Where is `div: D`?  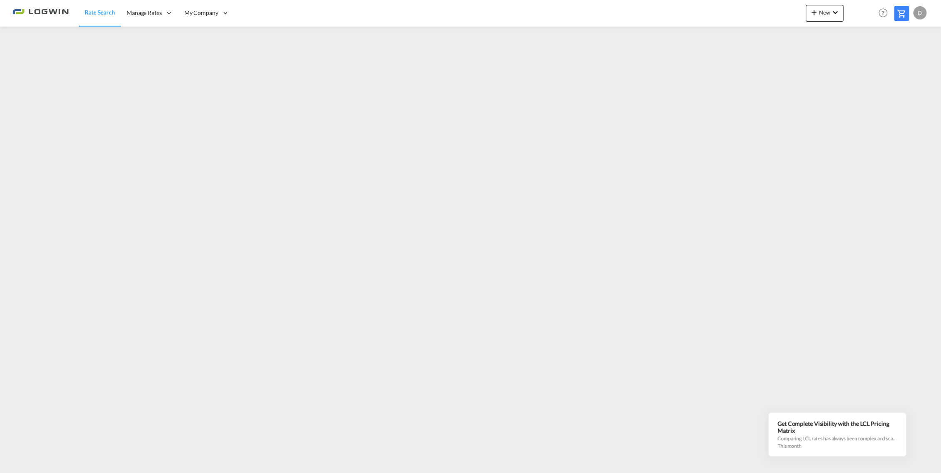 div: D is located at coordinates (920, 13).